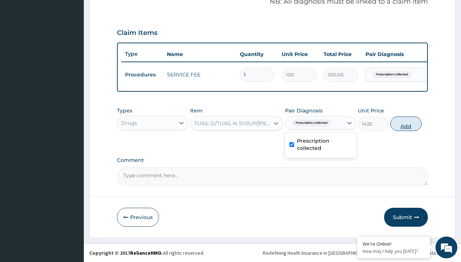 This screenshot has width=461, height=262. What do you see at coordinates (304, 111) in the screenshot?
I see `label: Pair Diagnosis` at bounding box center [304, 111].